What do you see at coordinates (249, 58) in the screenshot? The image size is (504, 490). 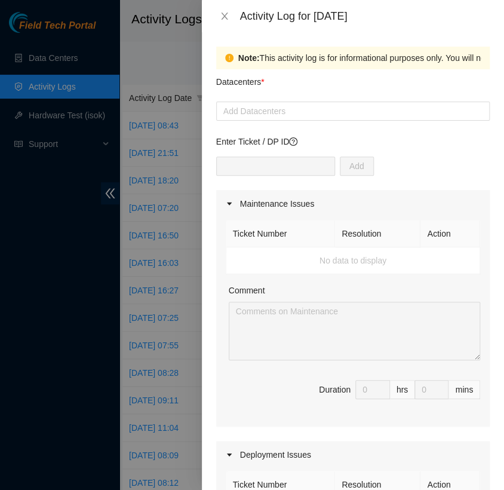 I see `strong: Note:` at bounding box center [249, 58].